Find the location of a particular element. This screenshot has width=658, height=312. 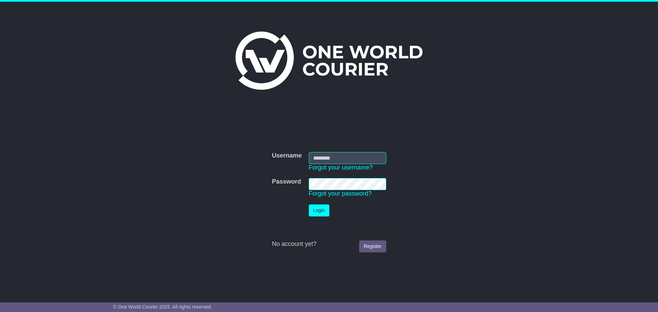

img: One World is located at coordinates (329, 61).